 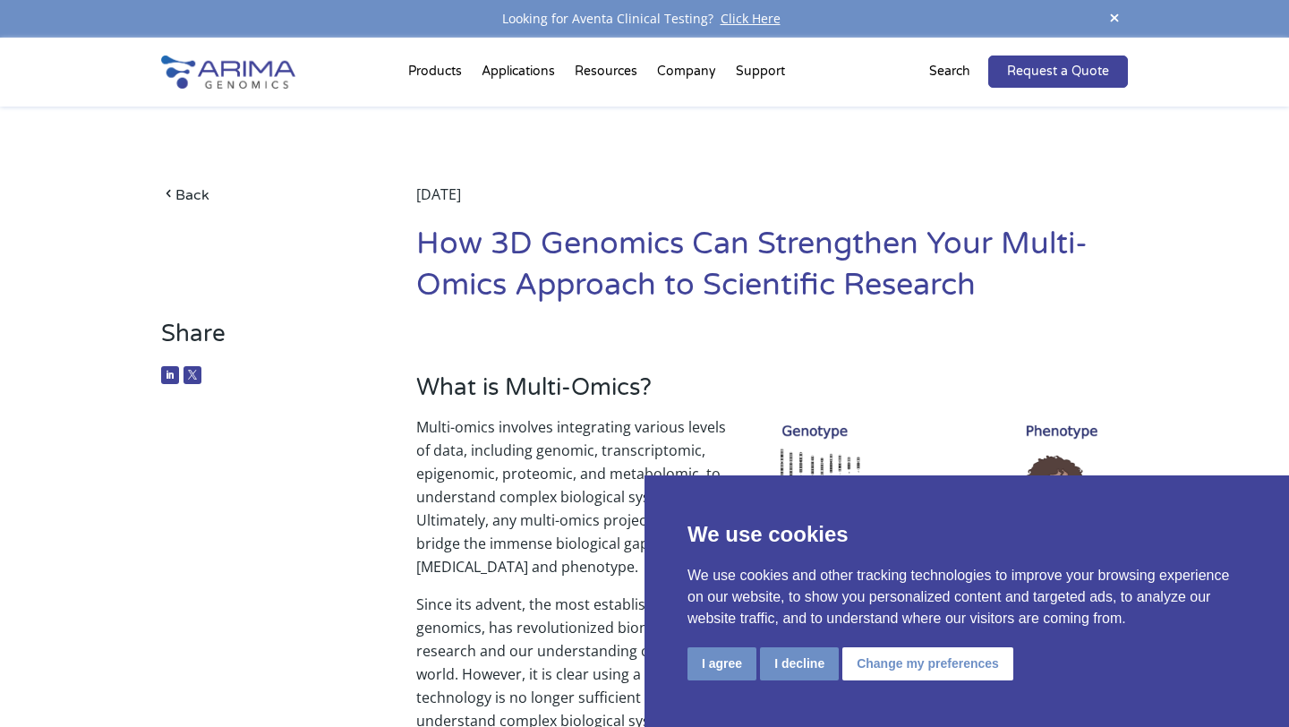 What do you see at coordinates (750, 18) in the screenshot?
I see `a: Click Here` at bounding box center [750, 18].